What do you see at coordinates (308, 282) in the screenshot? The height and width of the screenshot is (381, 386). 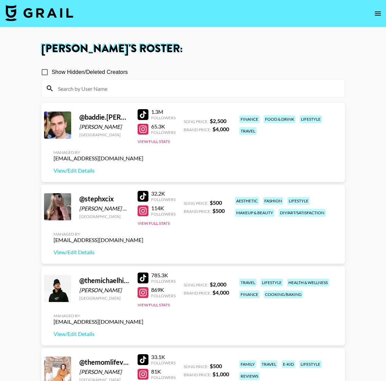 I see `div: health & wellness` at bounding box center [308, 282].